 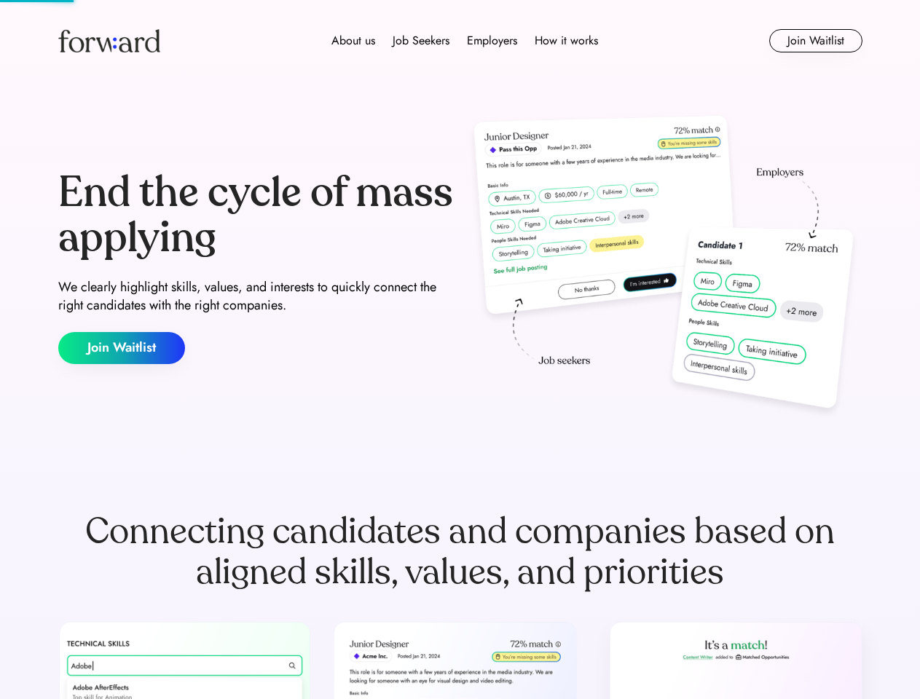 What do you see at coordinates (421, 41) in the screenshot?
I see `div: Job Seekers` at bounding box center [421, 41].